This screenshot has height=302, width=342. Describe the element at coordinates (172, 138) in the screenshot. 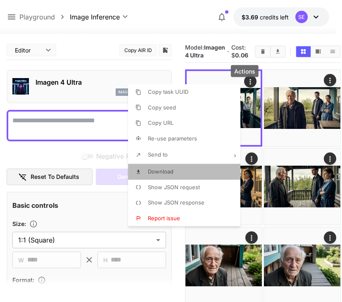

I see `span: Re-use parameters` at that location.